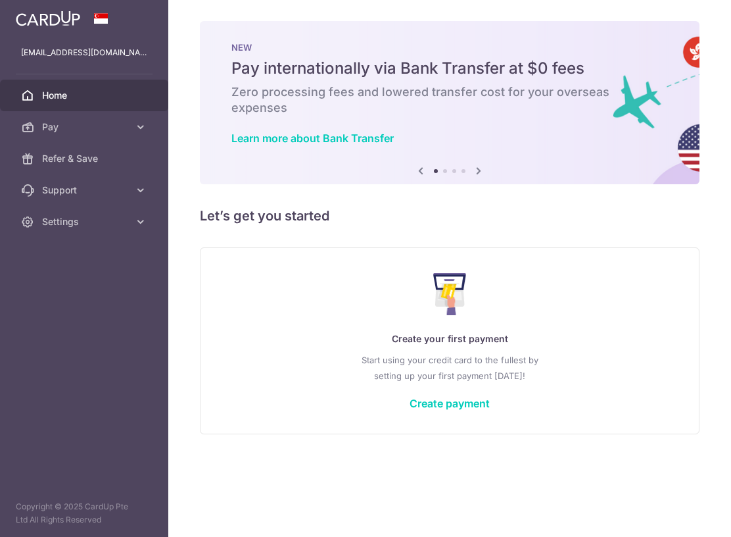 Image resolution: width=731 pixels, height=537 pixels. Describe the element at coordinates (85, 222) in the screenshot. I see `span: Settings` at that location.